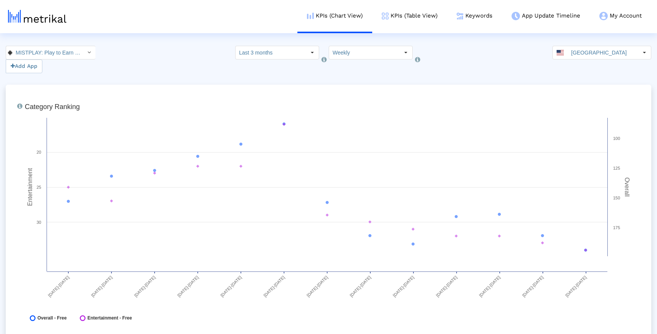 The image size is (657, 334). I want to click on text: 30, so click(39, 223).